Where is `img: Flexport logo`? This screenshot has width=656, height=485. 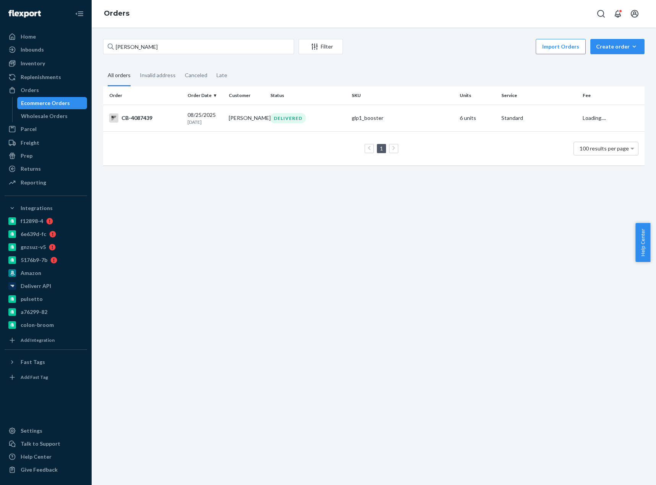 img: Flexport logo is located at coordinates (24, 14).